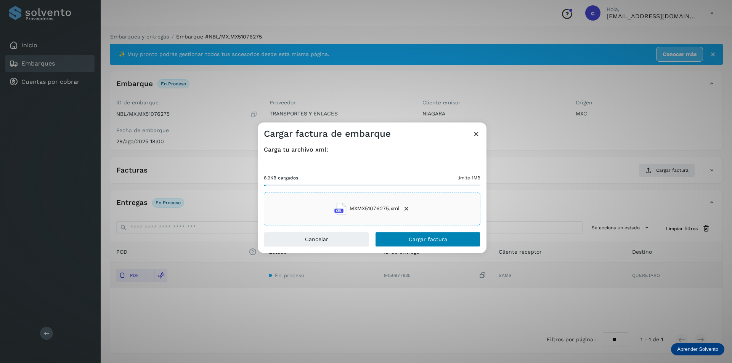  I want to click on span: Cargar factura, so click(428, 239).